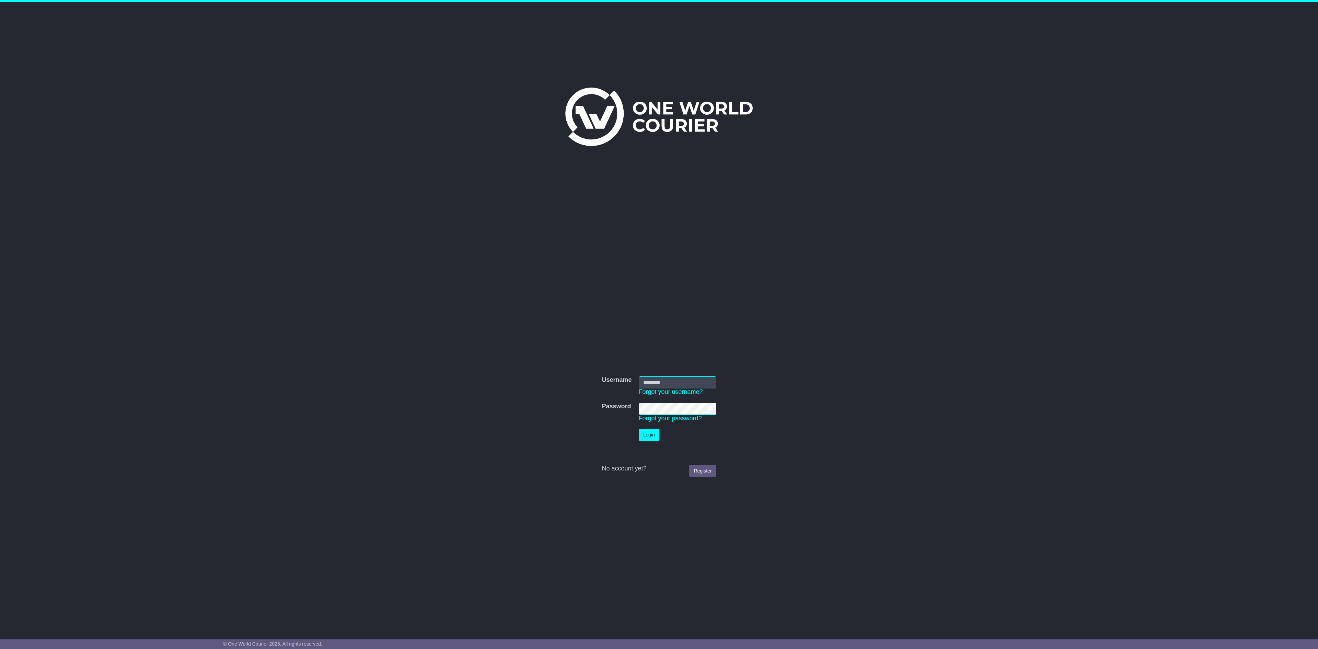 Image resolution: width=1318 pixels, height=649 pixels. What do you see at coordinates (273, 644) in the screenshot?
I see `span: © One World Courier 2025. All rights reserved.` at bounding box center [273, 644].